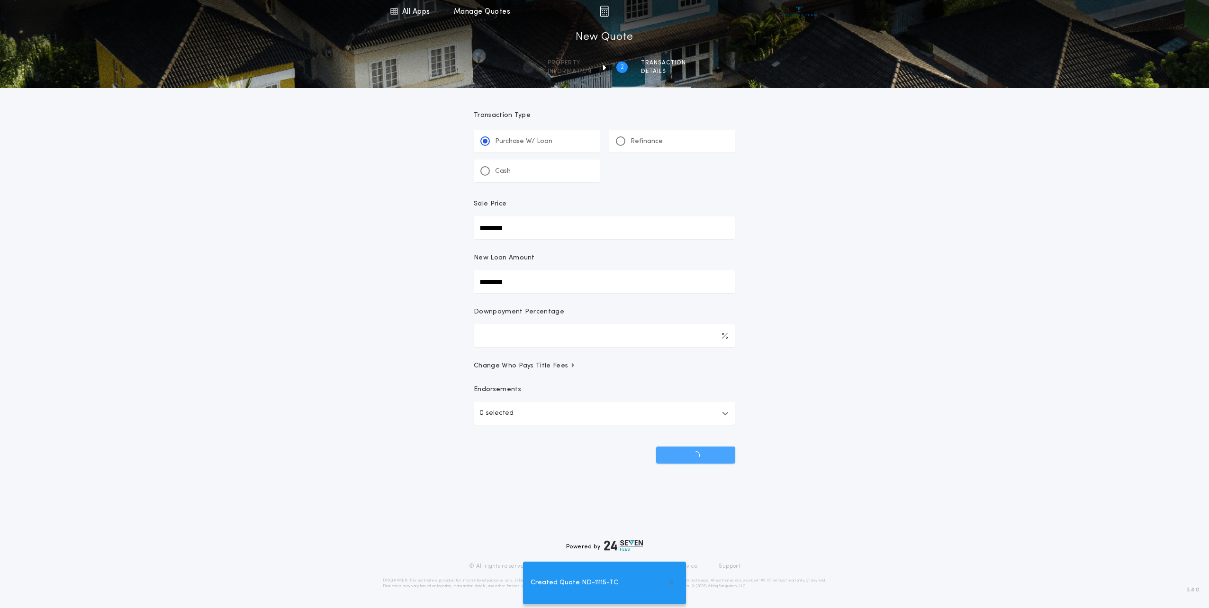 The image size is (1209, 608). I want to click on span: Property, so click(569, 63).